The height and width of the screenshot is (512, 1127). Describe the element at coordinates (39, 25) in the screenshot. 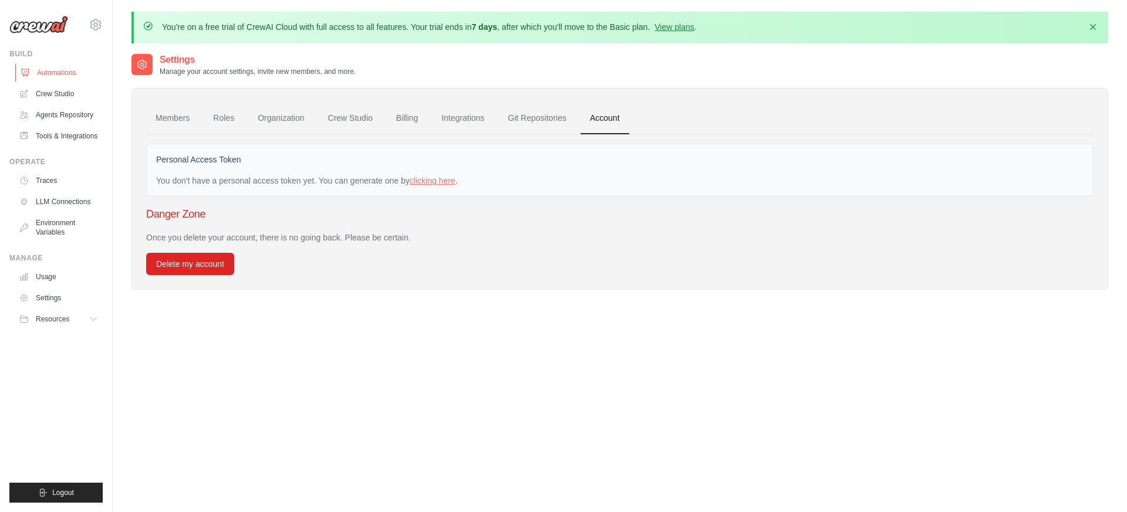

I see `img: Logo` at that location.